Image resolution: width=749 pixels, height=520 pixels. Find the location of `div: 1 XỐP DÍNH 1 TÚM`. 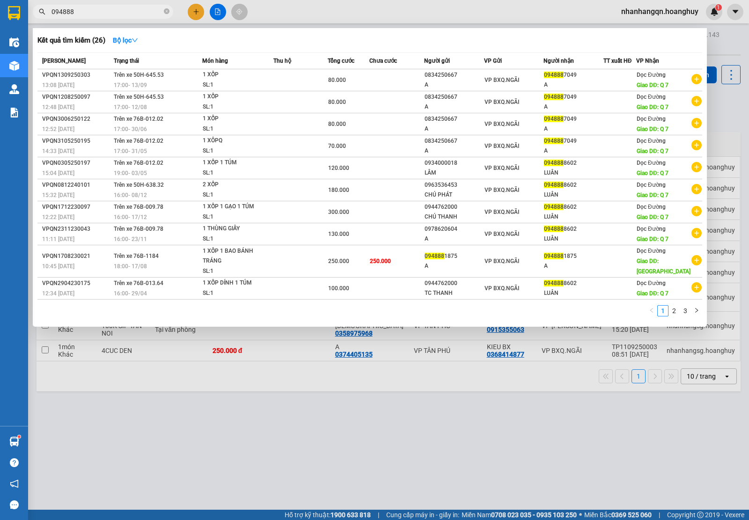

div: 1 XỐP DÍNH 1 TÚM is located at coordinates (238, 283).